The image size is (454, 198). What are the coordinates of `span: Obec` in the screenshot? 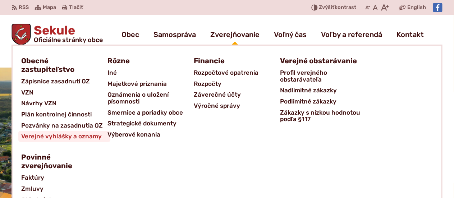 It's located at (130, 34).